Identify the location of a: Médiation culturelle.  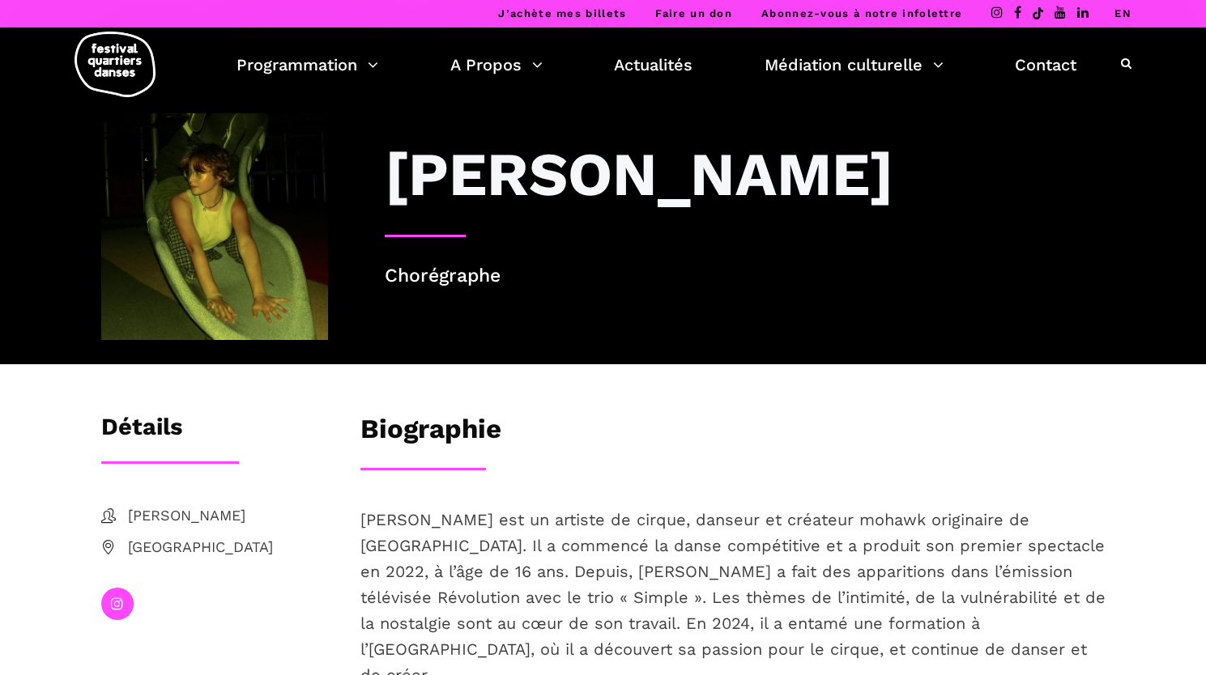
(854, 65).